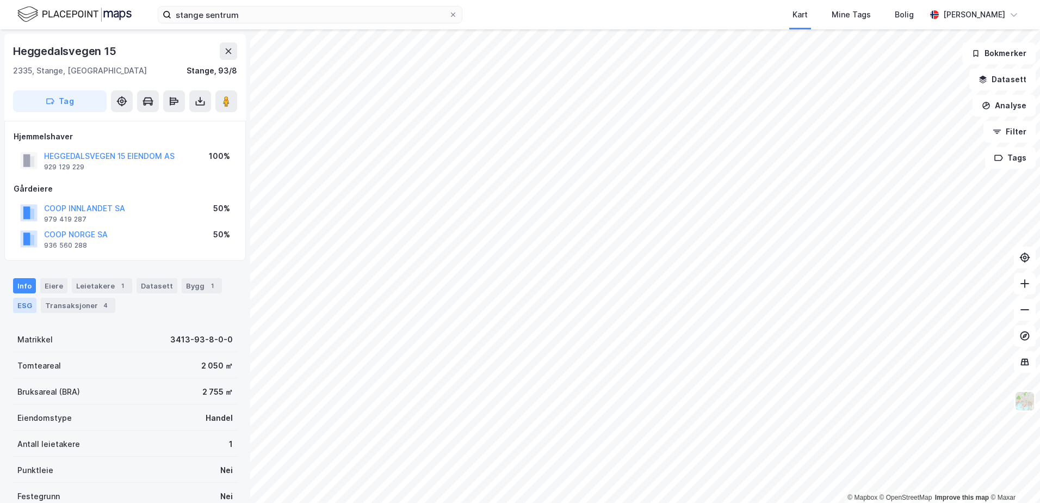  What do you see at coordinates (48, 392) in the screenshot?
I see `div: Bruksareal (BRA)` at bounding box center [48, 392].